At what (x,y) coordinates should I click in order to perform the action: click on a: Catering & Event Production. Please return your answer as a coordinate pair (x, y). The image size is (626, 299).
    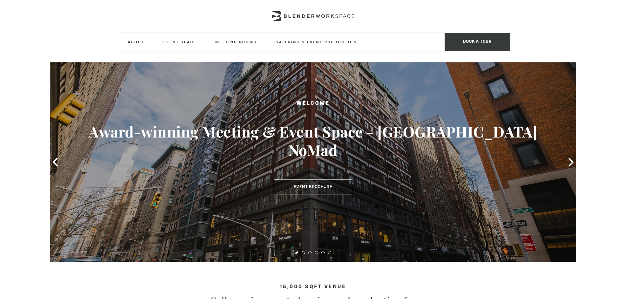
    Looking at the image, I should click on (317, 42).